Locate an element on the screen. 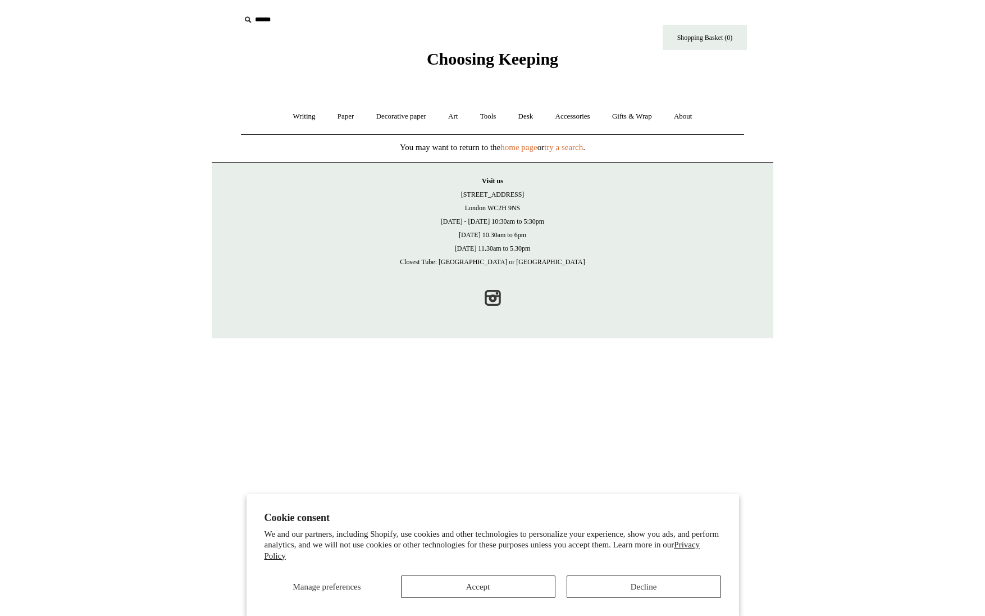 The image size is (985, 616). p: We and our partners, including Shopify, use cookies and other technologies to personalize your ex... is located at coordinates (493, 545).